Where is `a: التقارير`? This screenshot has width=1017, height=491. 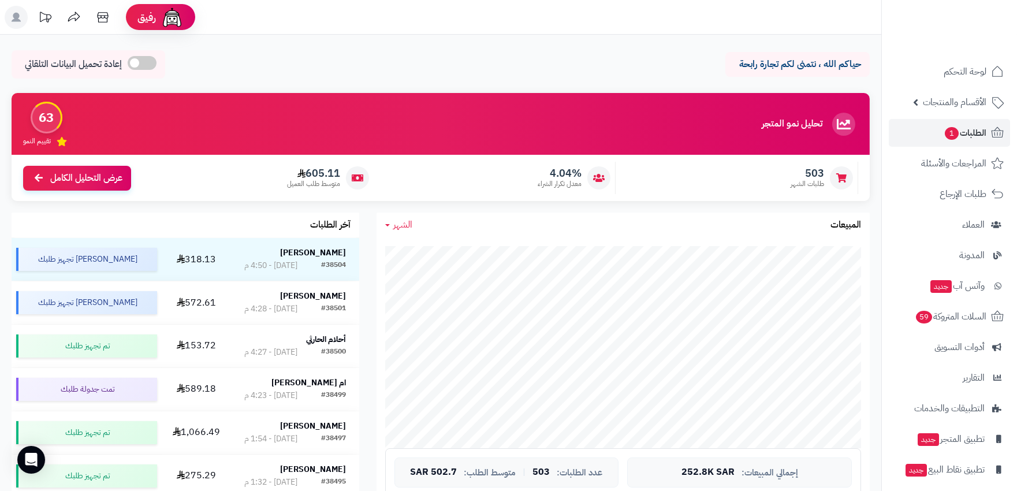
a: التقارير is located at coordinates (949, 378).